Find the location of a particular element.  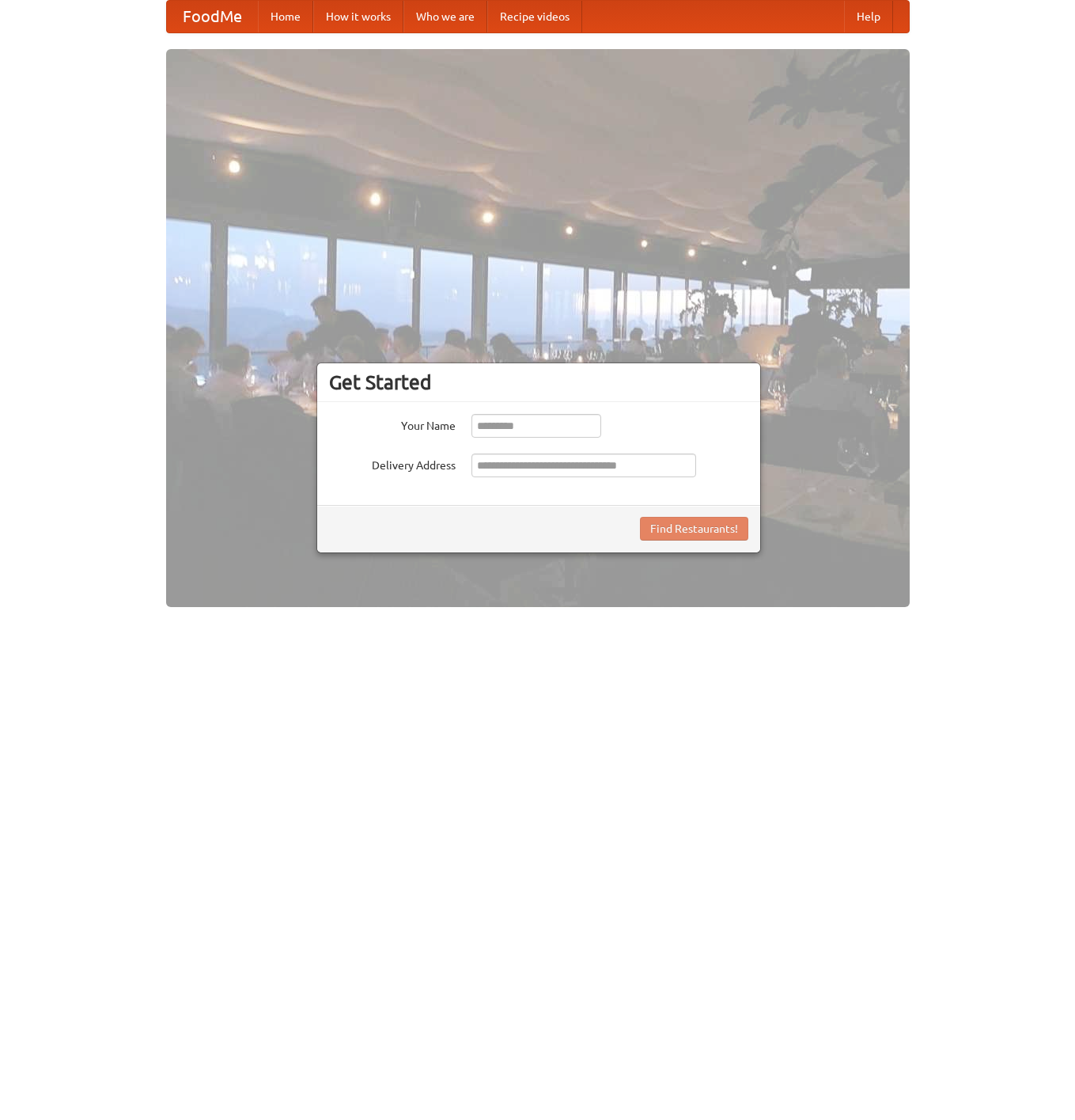

a: Help is located at coordinates (869, 16).